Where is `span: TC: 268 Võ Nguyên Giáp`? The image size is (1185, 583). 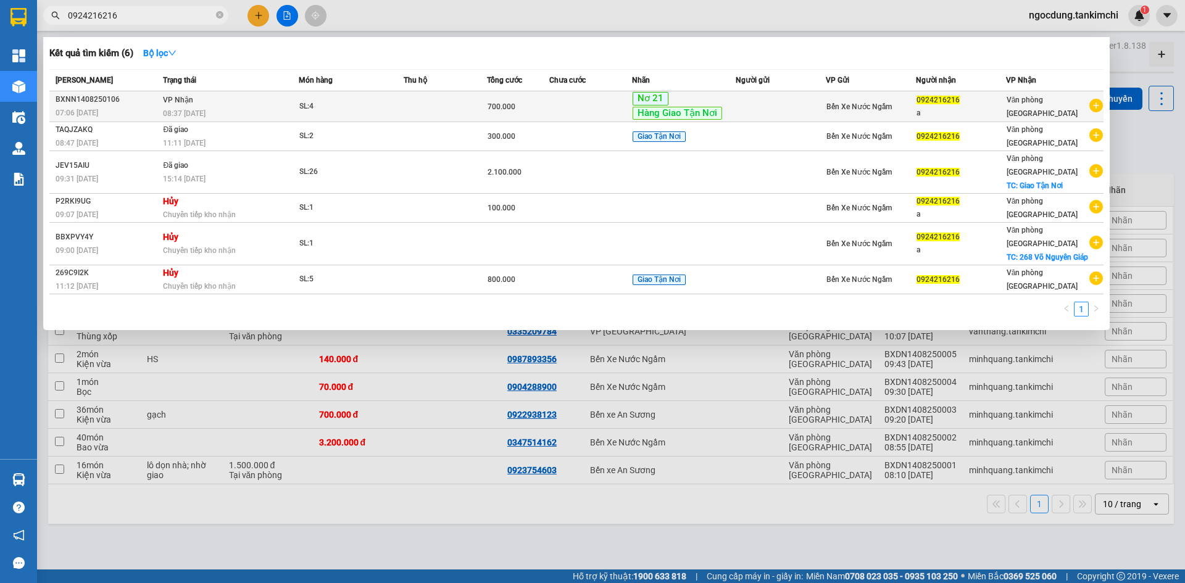 span: TC: 268 Võ Nguyên Giáp is located at coordinates (1048, 257).